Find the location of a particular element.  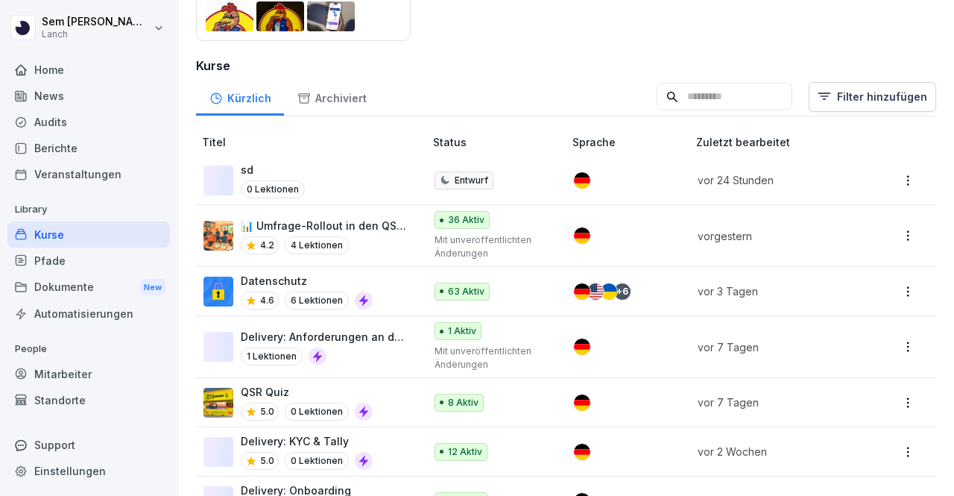

p: 36 Aktiv is located at coordinates (466, 220).